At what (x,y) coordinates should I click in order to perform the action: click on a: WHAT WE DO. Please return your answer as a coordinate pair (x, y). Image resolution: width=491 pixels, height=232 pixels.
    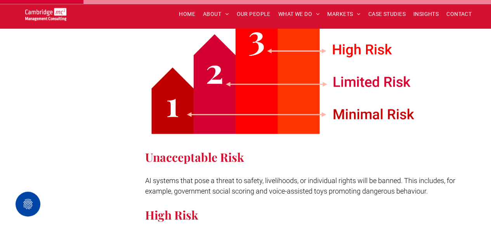
    Looking at the image, I should click on (299, 14).